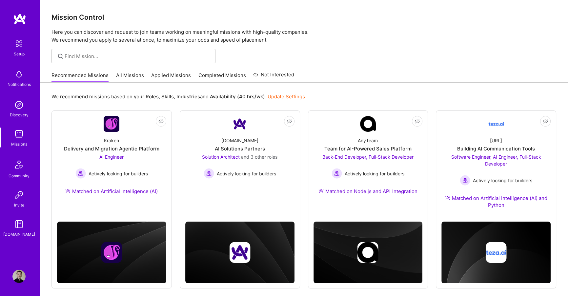  Describe the element at coordinates (112, 191) in the screenshot. I see `div: Matched on Artificial Intelligence (AI)` at that location.